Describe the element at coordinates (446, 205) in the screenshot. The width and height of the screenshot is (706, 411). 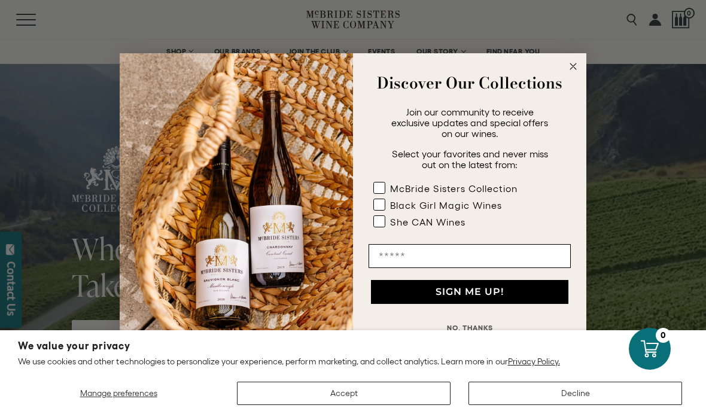
I see `div: Black Girl Magic Wines` at that location.